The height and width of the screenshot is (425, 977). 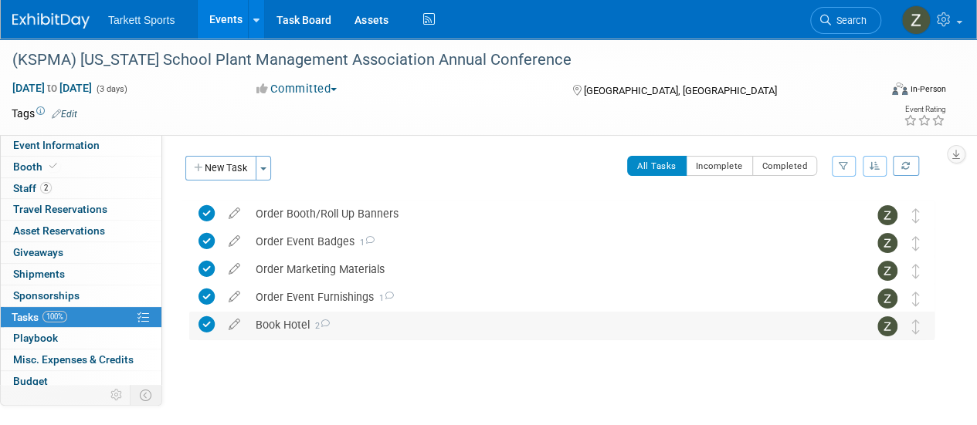 I want to click on span: Event Information, so click(x=56, y=145).